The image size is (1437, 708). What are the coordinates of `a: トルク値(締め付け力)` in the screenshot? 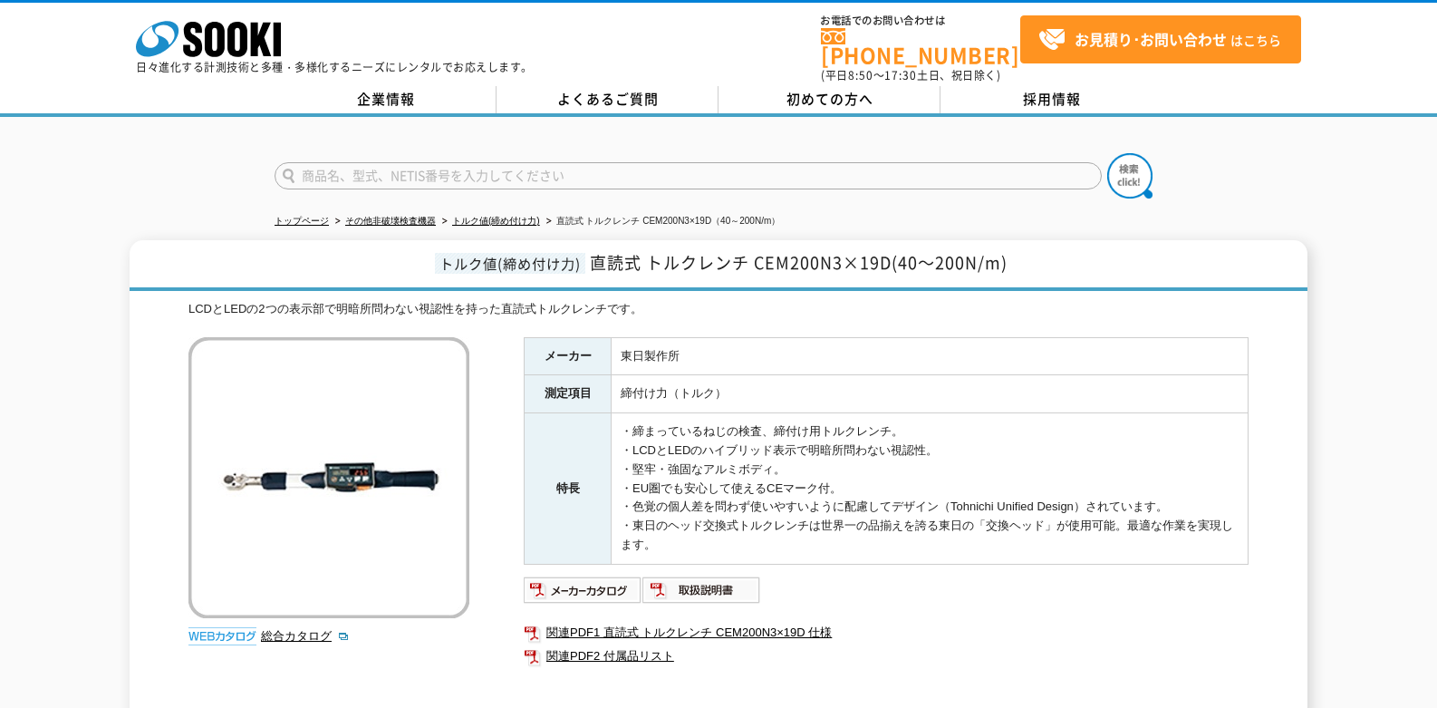 It's located at (496, 220).